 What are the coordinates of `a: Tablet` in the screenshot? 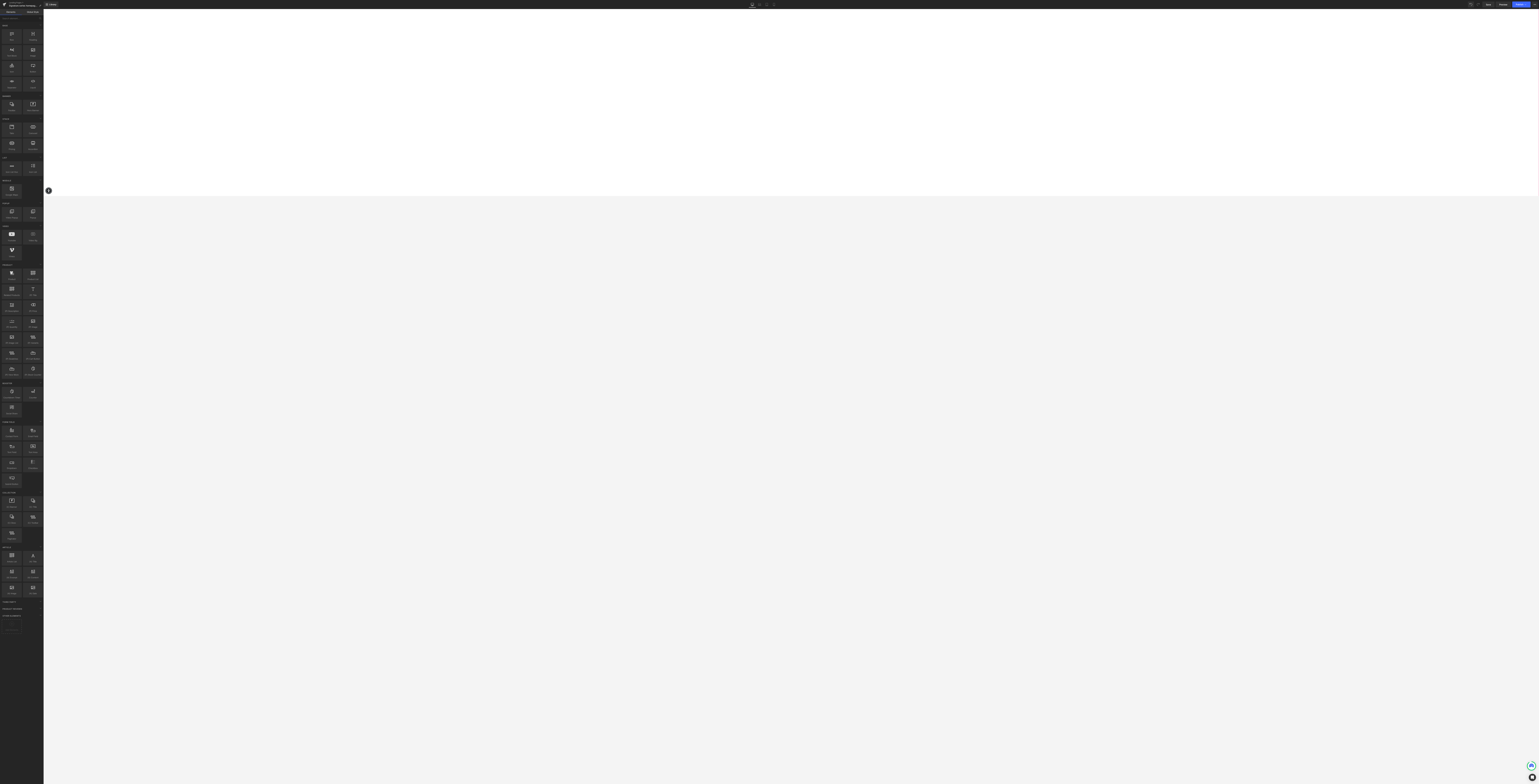 It's located at (767, 5).